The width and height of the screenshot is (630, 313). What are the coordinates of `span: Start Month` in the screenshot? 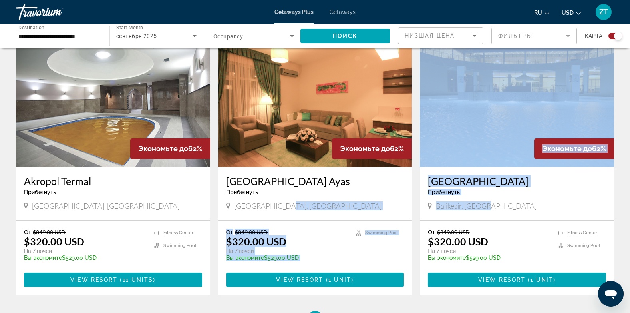 It's located at (130, 28).